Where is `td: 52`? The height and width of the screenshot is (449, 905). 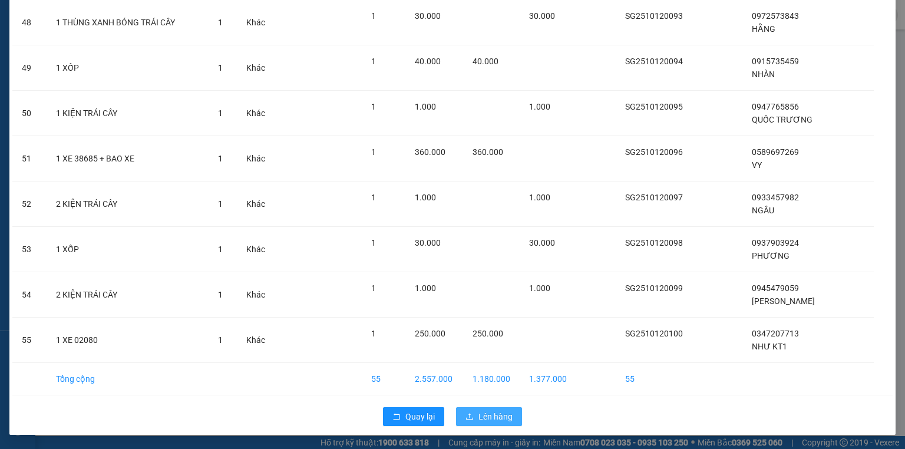 td: 52 is located at coordinates (29, 204).